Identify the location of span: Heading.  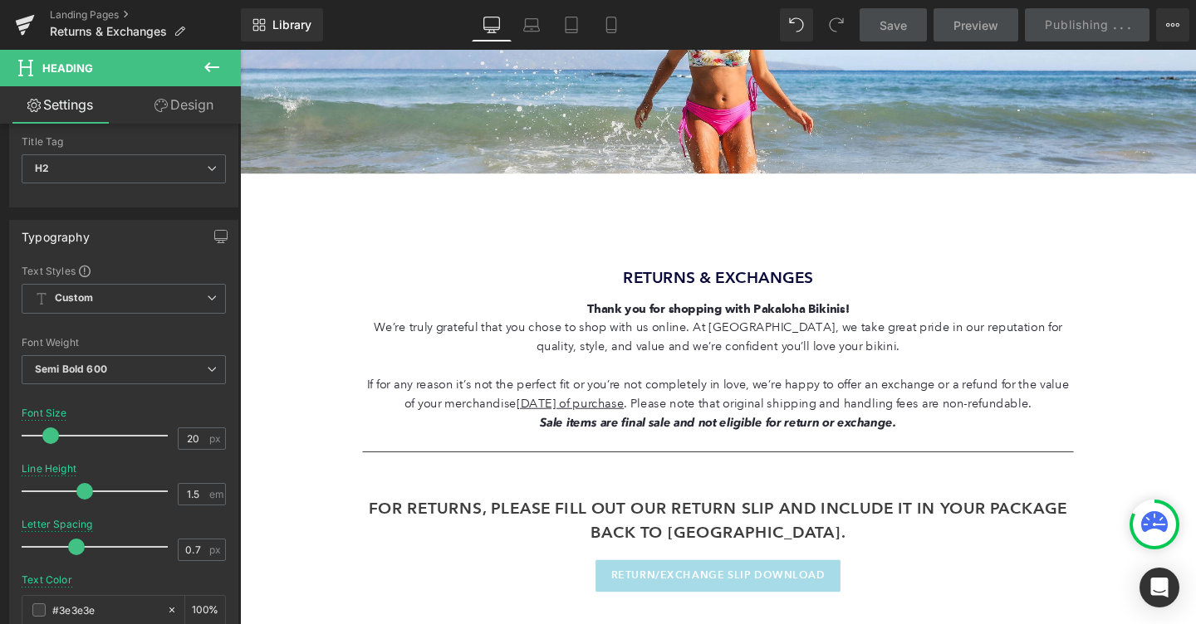
(67, 68).